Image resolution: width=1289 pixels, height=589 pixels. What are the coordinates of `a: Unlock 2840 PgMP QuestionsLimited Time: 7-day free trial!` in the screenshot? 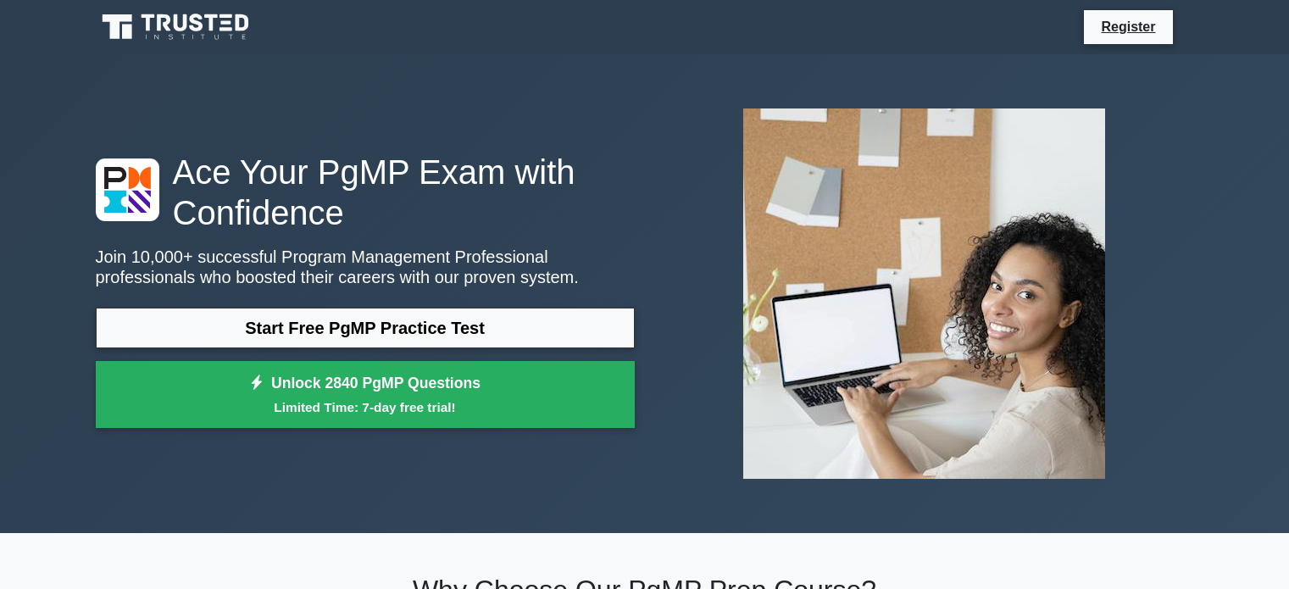 It's located at (365, 395).